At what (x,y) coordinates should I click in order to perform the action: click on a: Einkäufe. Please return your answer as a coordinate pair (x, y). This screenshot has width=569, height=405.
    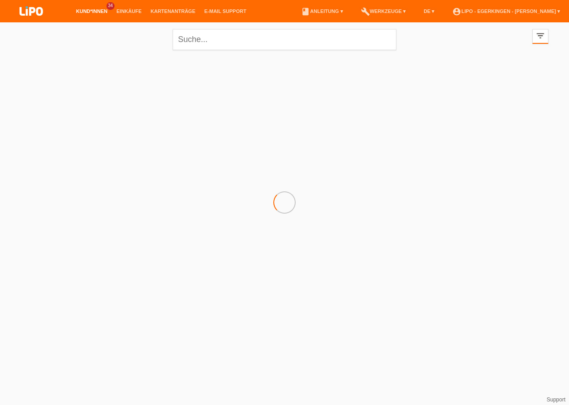
    Looking at the image, I should click on (129, 11).